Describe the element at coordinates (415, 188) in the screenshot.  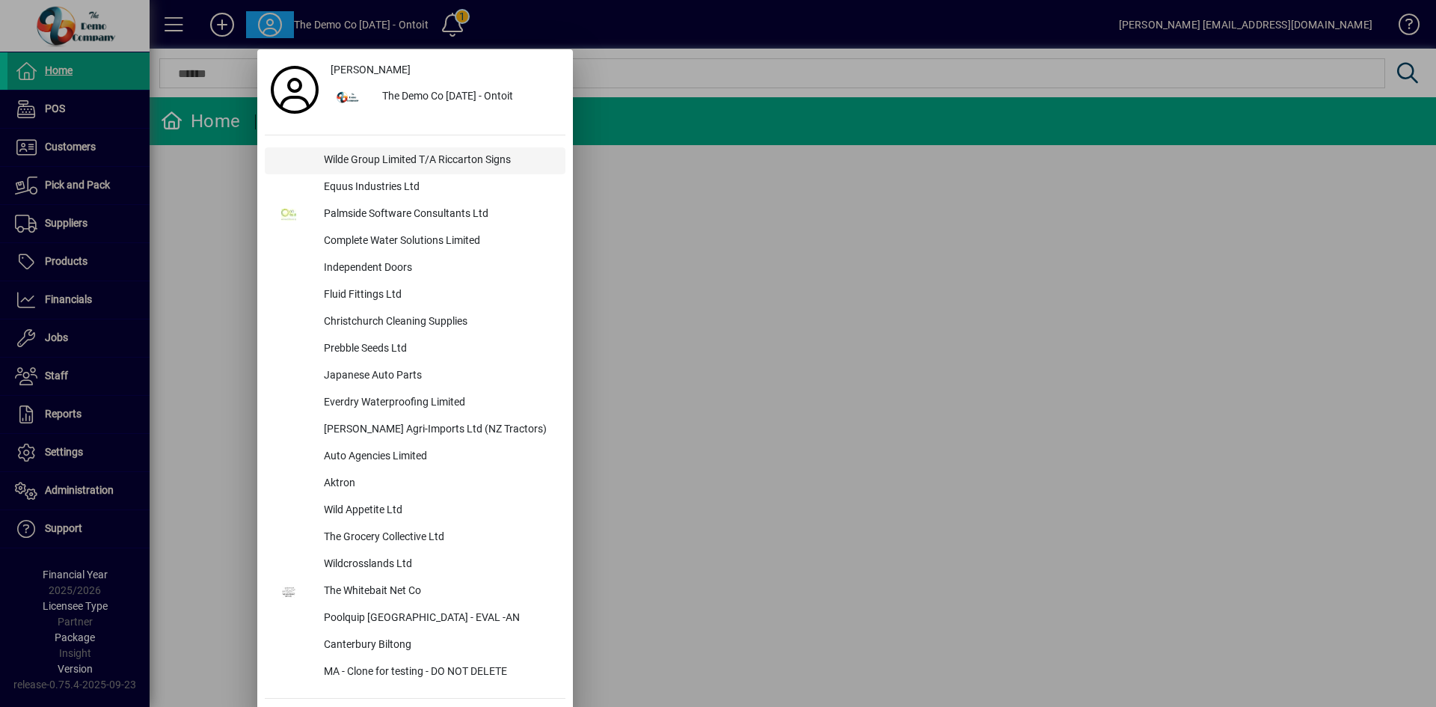
I see `button: Equus Industries Ltd` at that location.